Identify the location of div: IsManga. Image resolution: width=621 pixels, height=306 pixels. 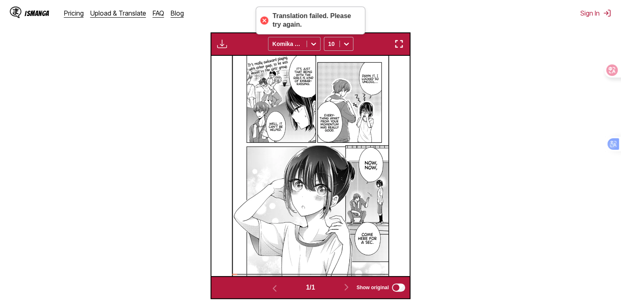
(37, 13).